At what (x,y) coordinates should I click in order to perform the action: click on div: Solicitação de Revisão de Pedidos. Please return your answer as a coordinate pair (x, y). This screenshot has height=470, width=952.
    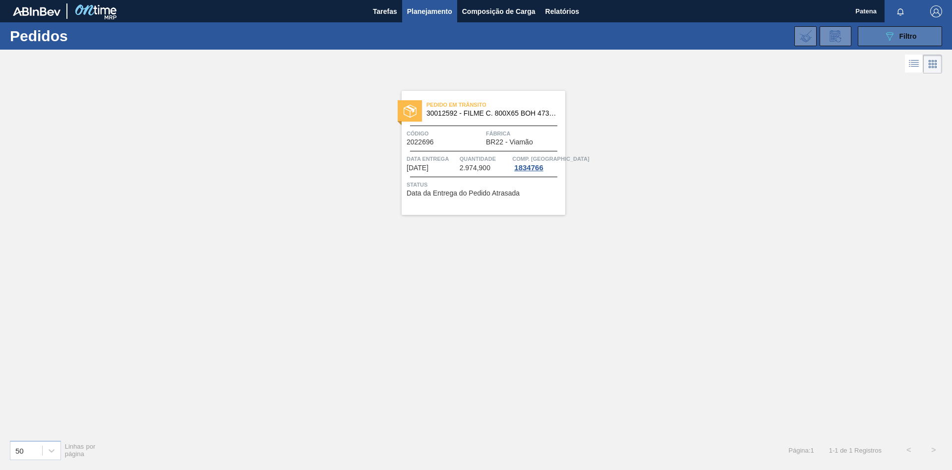
    Looking at the image, I should click on (836, 36).